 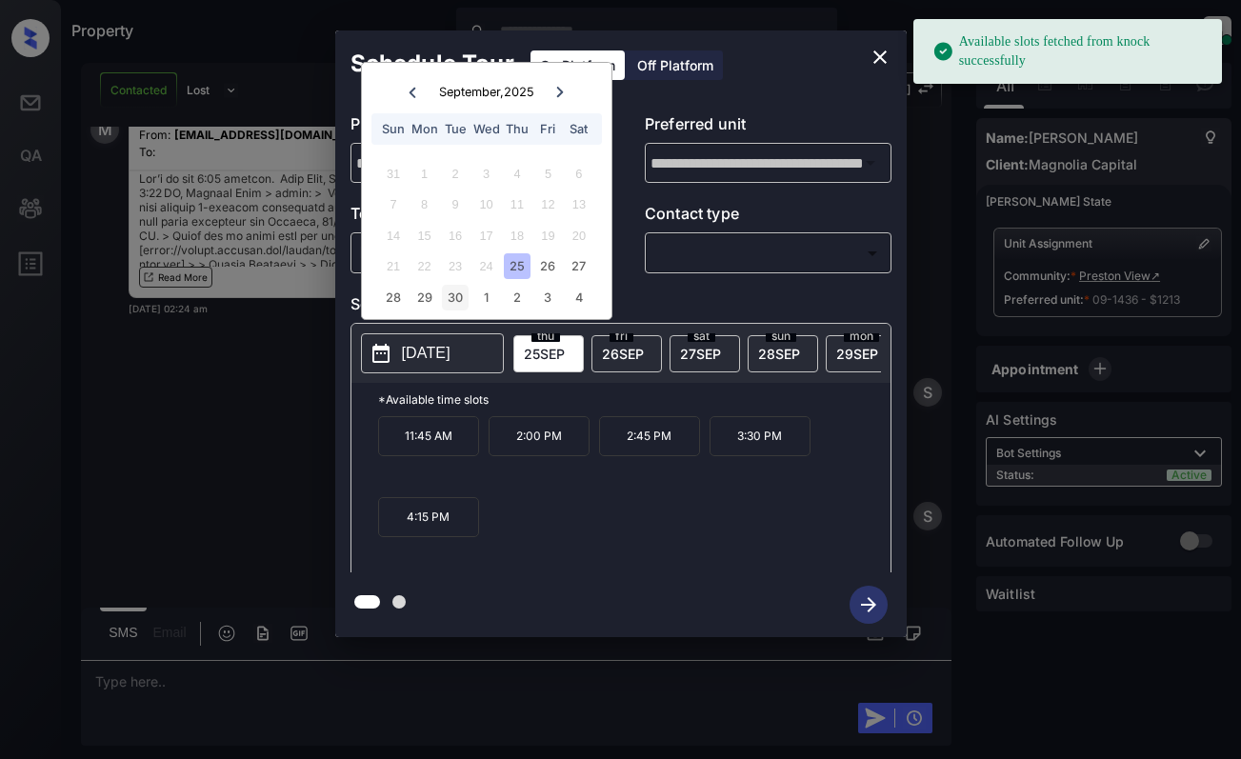 What do you see at coordinates (548, 129) in the screenshot?
I see `div: Fri` at bounding box center [548, 129].